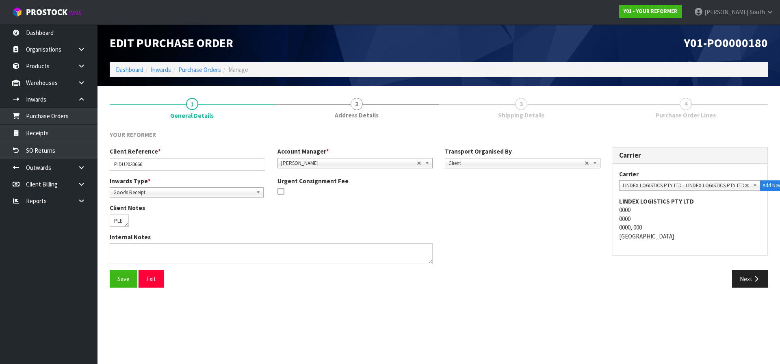 The width and height of the screenshot is (780, 364). What do you see at coordinates (200, 69) in the screenshot?
I see `a: Purchase Orders` at bounding box center [200, 69].